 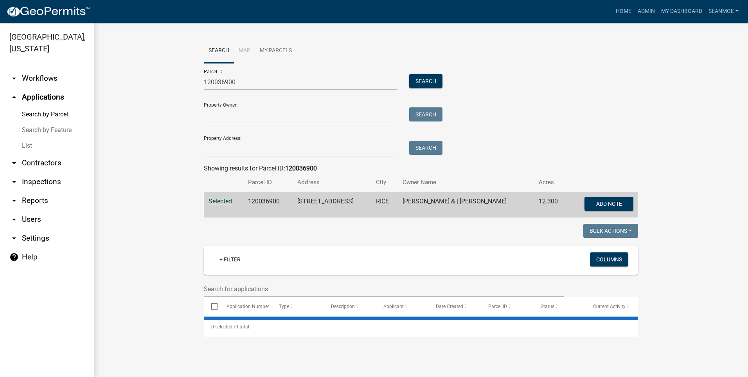 What do you see at coordinates (219, 51) in the screenshot?
I see `a: Search` at bounding box center [219, 51].